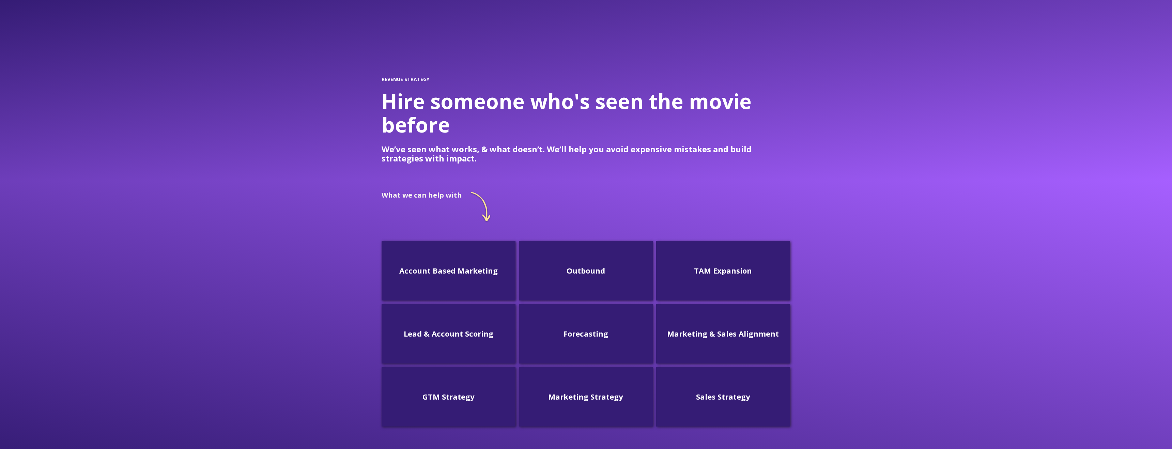 This screenshot has height=449, width=1172. What do you see at coordinates (586, 334) in the screenshot?
I see `h3: Forecasting` at bounding box center [586, 334].